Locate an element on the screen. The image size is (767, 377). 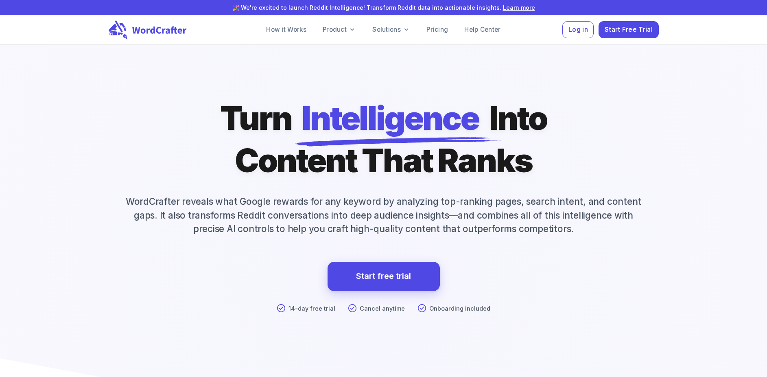
span: Log in is located at coordinates (578, 30).